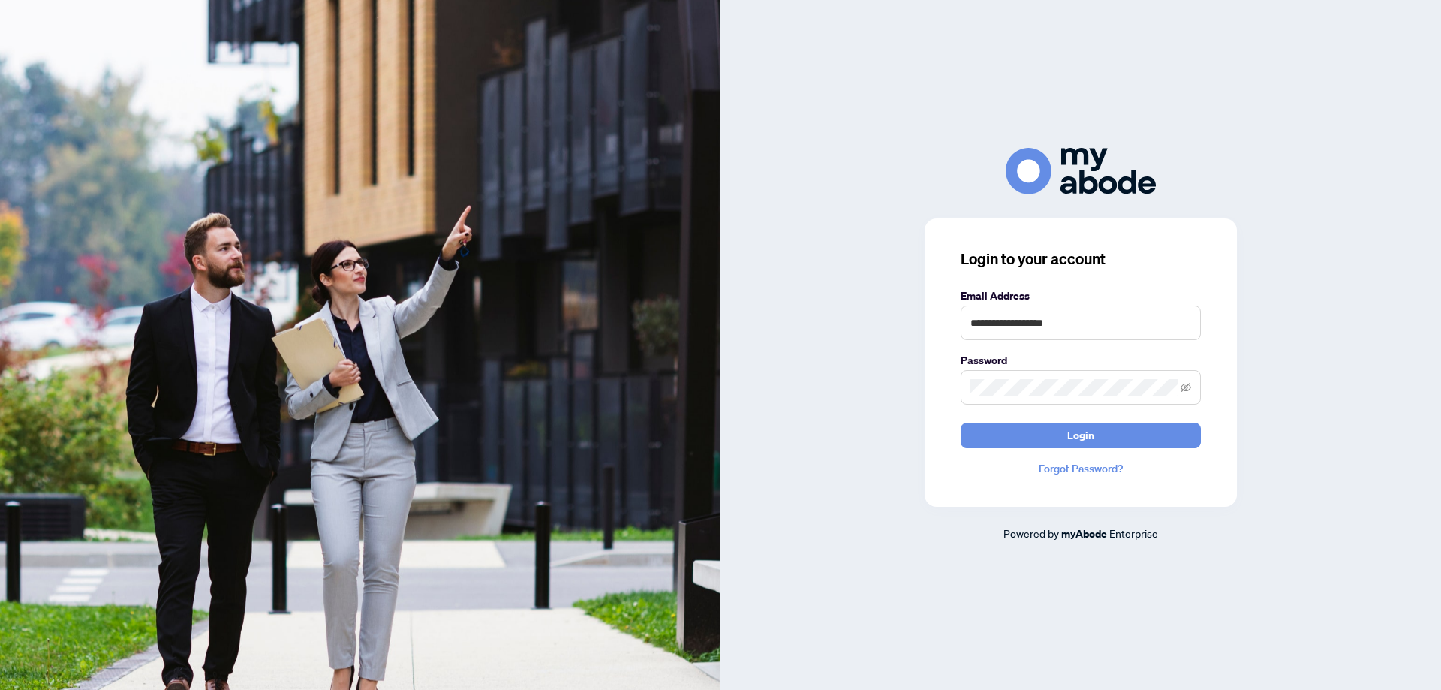 Image resolution: width=1441 pixels, height=690 pixels. I want to click on a: myAbode, so click(1084, 534).